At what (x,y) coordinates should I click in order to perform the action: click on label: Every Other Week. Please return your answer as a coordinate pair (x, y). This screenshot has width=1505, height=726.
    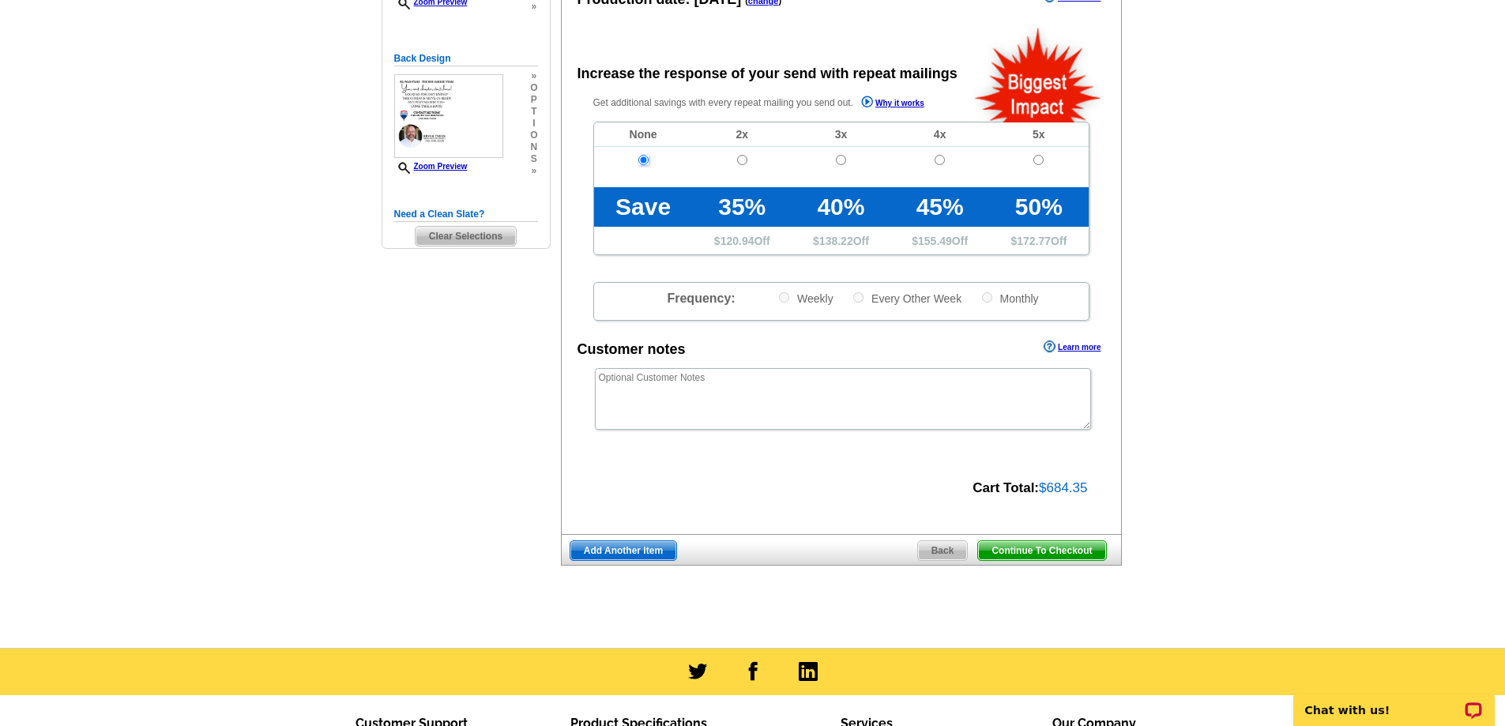
    Looking at the image, I should click on (906, 298).